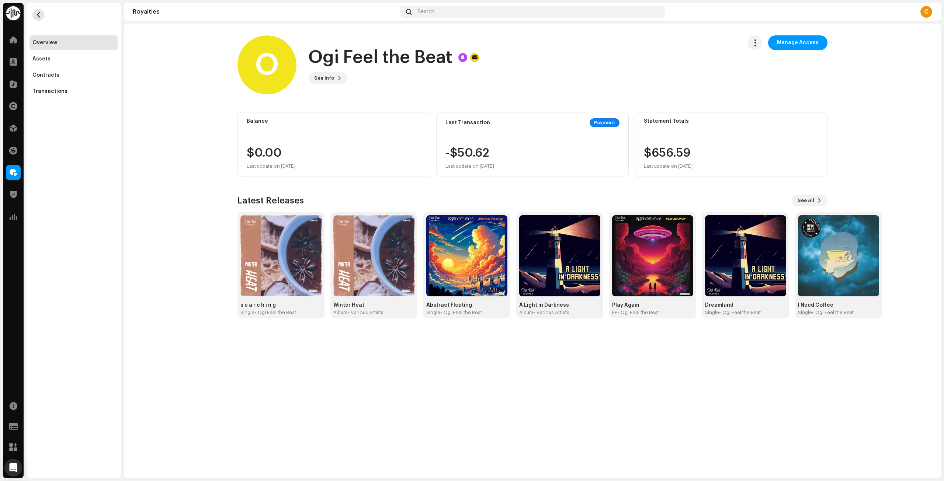 This screenshot has height=481, width=944. Describe the element at coordinates (328, 78) in the screenshot. I see `button: See Info` at that location.